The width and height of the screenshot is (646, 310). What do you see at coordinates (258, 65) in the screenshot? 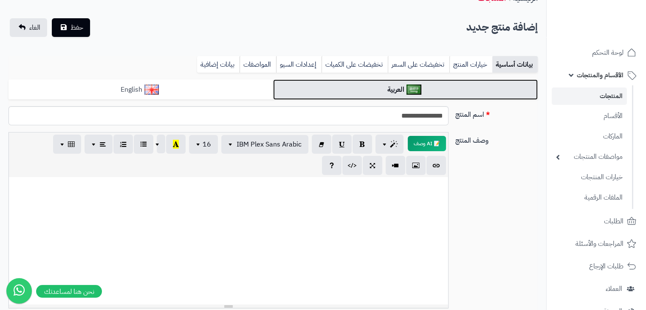
I see `a: المواصفات` at bounding box center [258, 65].